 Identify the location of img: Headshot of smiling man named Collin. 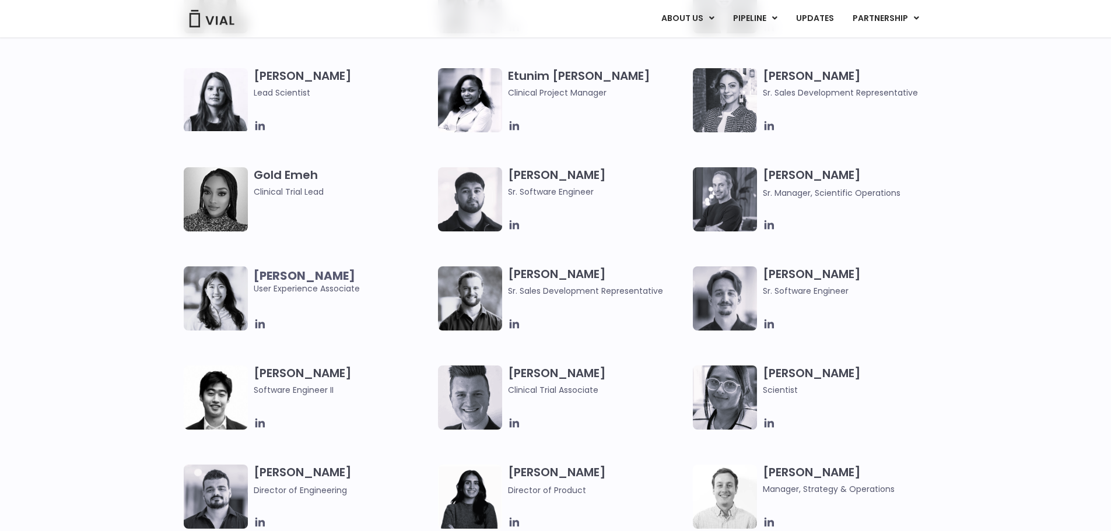
(470, 398).